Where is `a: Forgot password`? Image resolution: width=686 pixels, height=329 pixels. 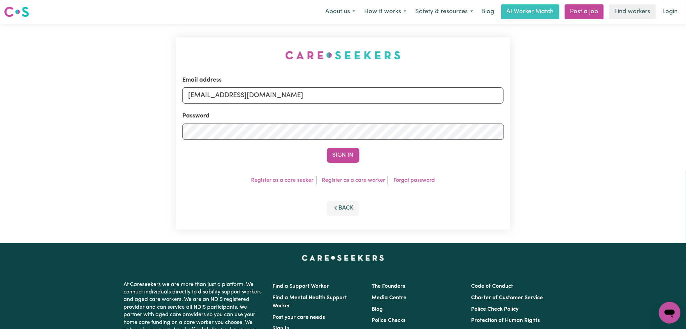 a: Forgot password is located at coordinates (414, 180).